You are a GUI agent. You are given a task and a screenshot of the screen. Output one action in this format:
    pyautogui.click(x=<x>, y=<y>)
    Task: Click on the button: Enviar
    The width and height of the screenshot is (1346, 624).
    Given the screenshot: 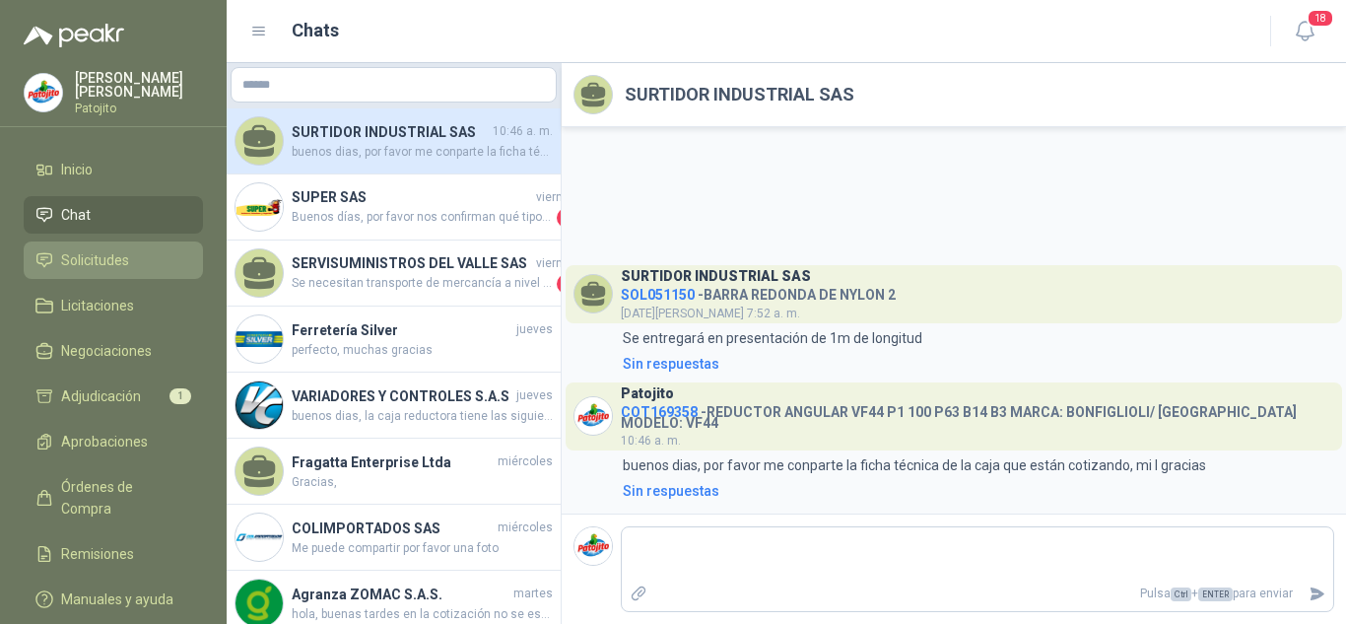 What is the action you would take?
    pyautogui.click(x=1316, y=593)
    